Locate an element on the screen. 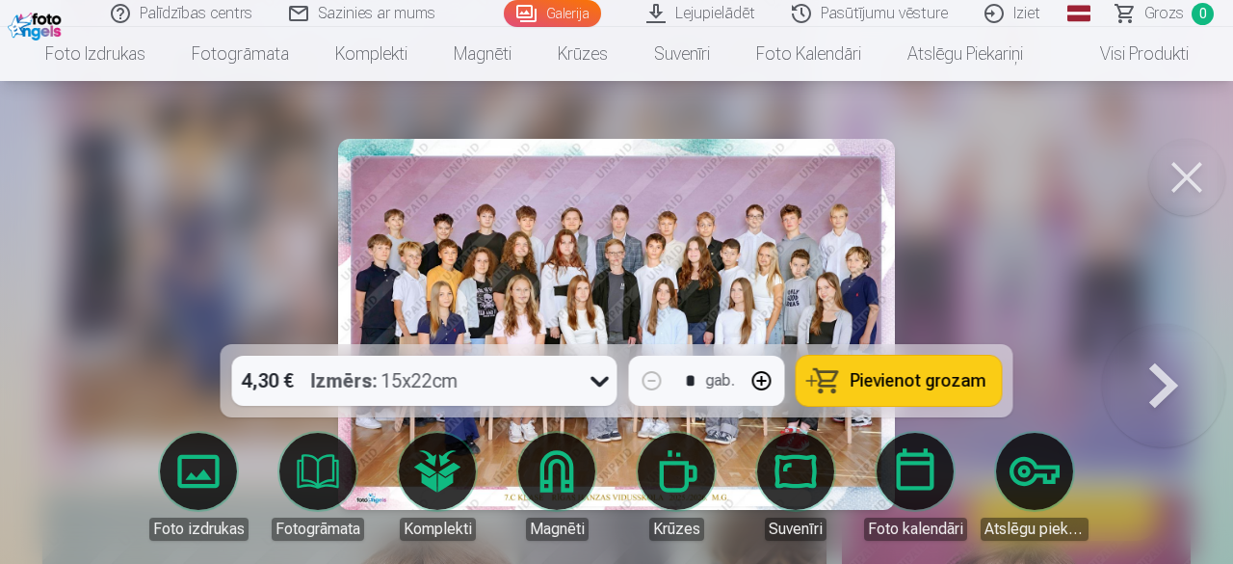 This screenshot has width=1233, height=564. span: Pievienot grozam is located at coordinates (918, 380).